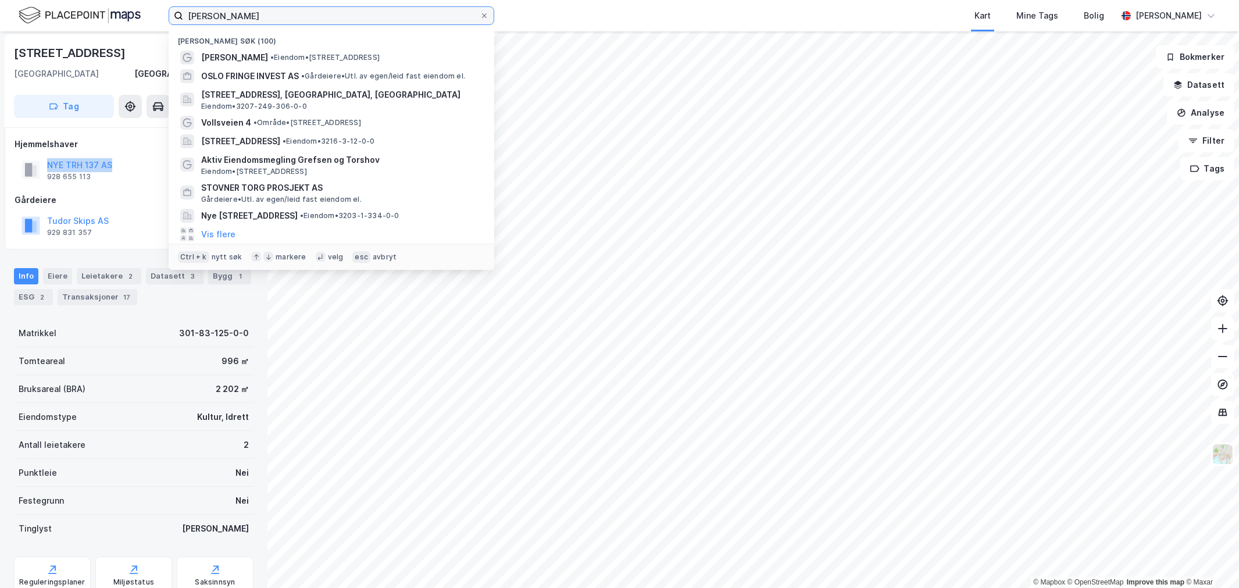  What do you see at coordinates (69, 177) in the screenshot?
I see `div: 928 655 113` at bounding box center [69, 177].